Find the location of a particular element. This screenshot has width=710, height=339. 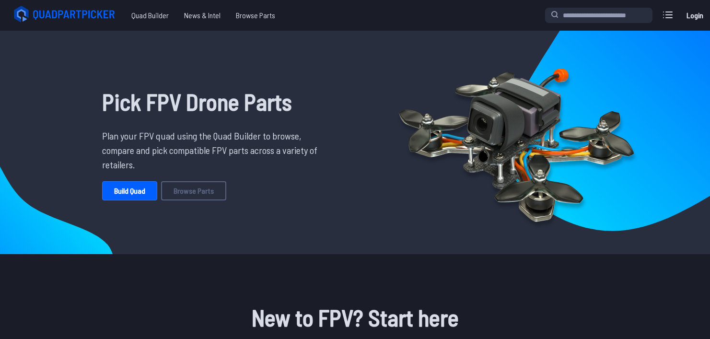

img: Quadcopter is located at coordinates (516, 142).